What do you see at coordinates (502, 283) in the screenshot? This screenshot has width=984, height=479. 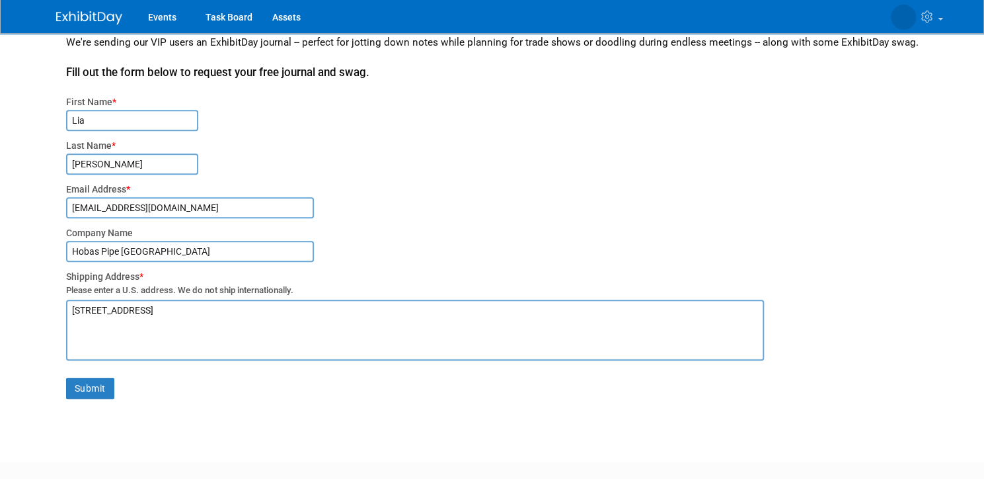 I see `div: Shipping Address` at bounding box center [502, 283].